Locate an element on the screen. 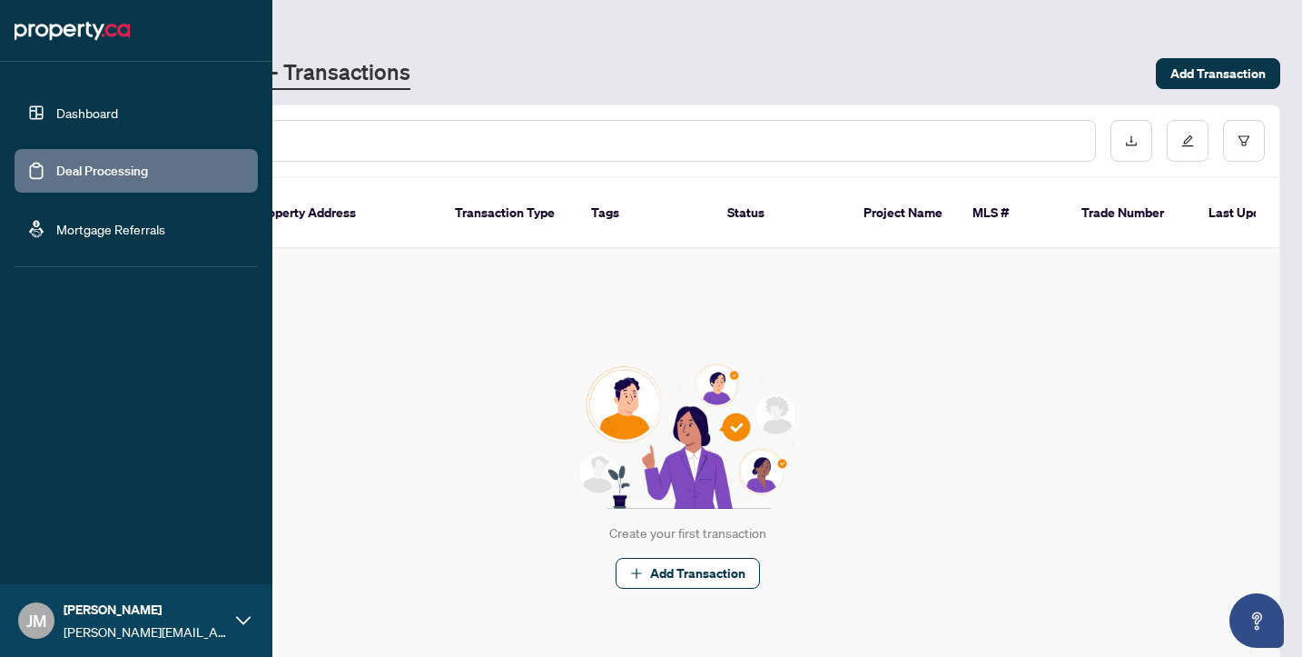 This screenshot has width=1302, height=657. span: plus is located at coordinates (637, 573).